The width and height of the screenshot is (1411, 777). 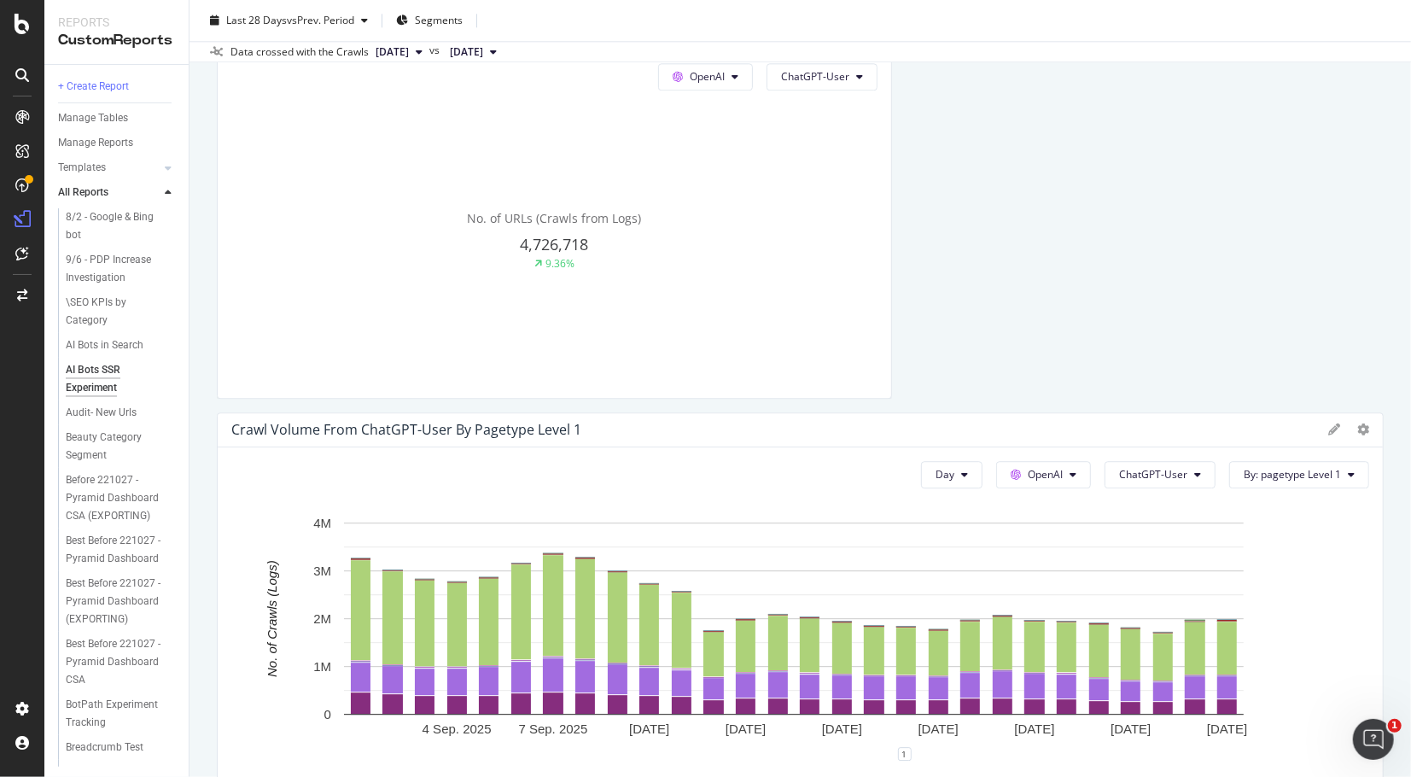 I want to click on div: AI Bots in Search, so click(x=104, y=345).